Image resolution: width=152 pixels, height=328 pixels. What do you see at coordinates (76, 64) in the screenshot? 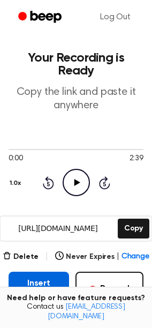
I see `h1: Your Recording is Ready` at bounding box center [76, 64].